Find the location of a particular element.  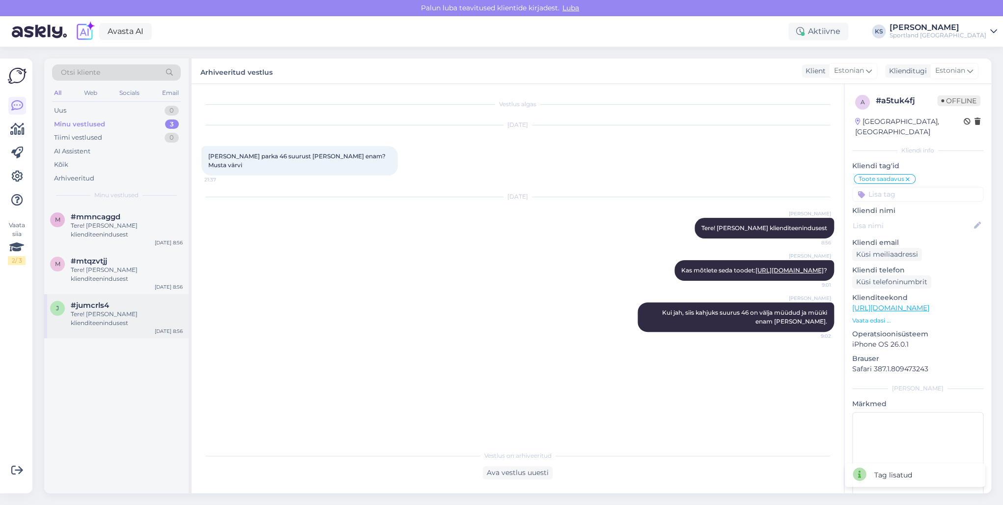

a: Avasta AI is located at coordinates (125, 31).